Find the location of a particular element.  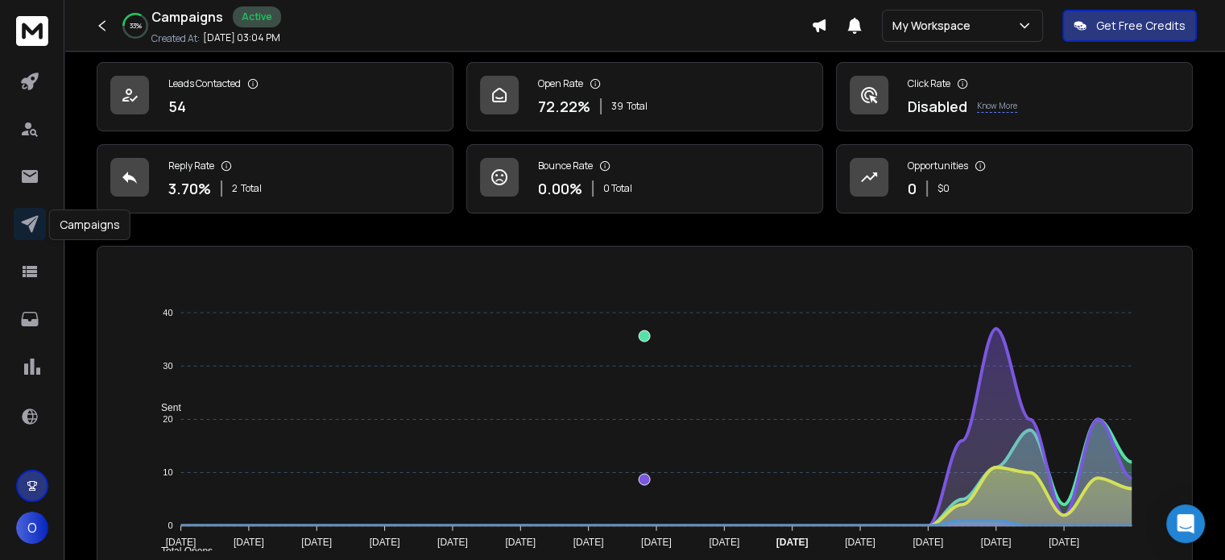

p: Disabled is located at coordinates (938, 106).